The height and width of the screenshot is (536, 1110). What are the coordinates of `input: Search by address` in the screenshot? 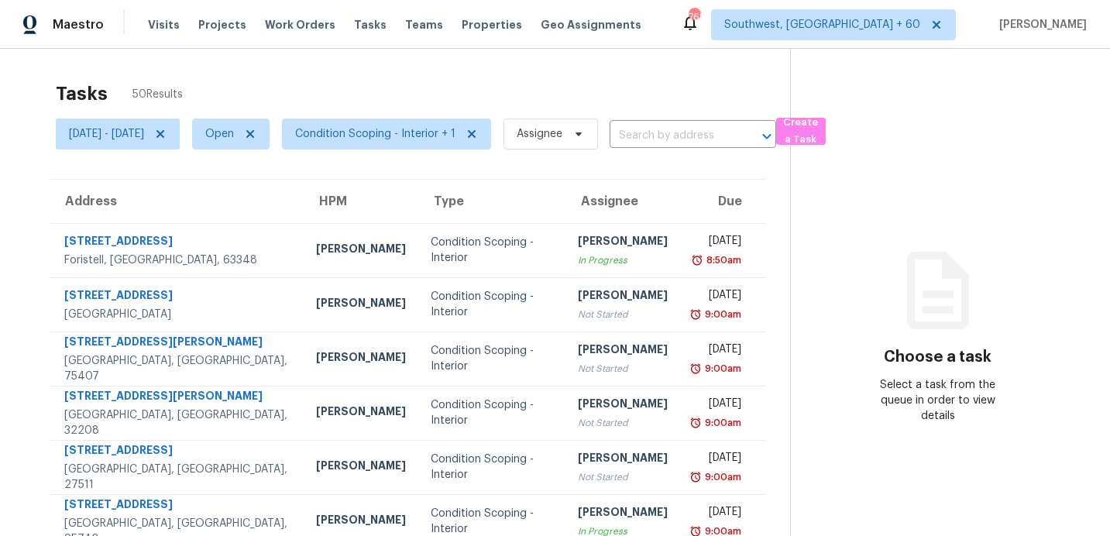 It's located at (671, 136).